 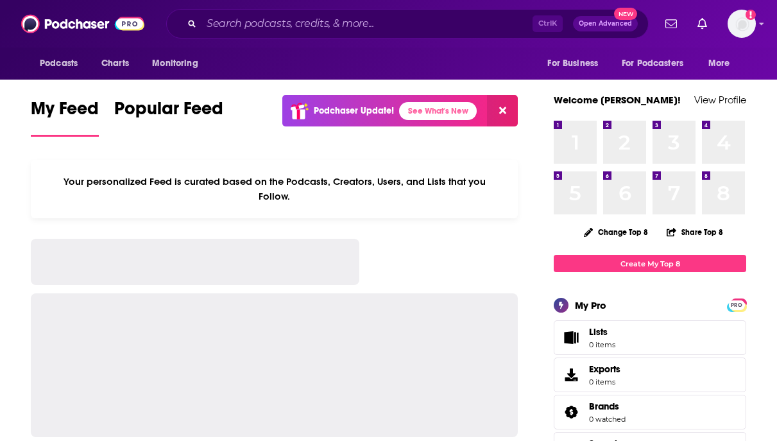 What do you see at coordinates (605, 24) in the screenshot?
I see `button: Open AdvancedNew` at bounding box center [605, 24].